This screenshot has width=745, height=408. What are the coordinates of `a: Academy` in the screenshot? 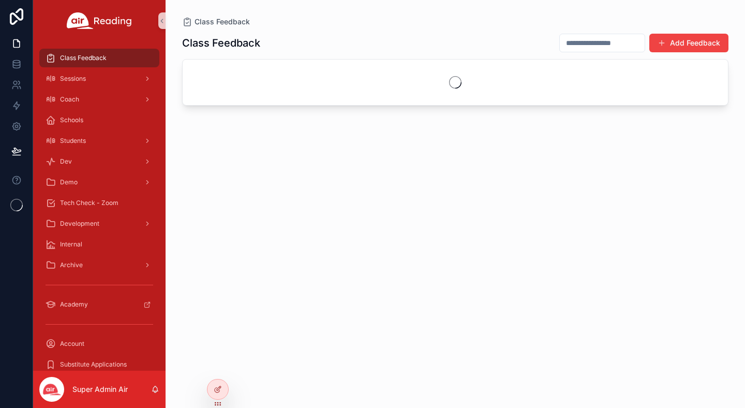 It's located at (99, 304).